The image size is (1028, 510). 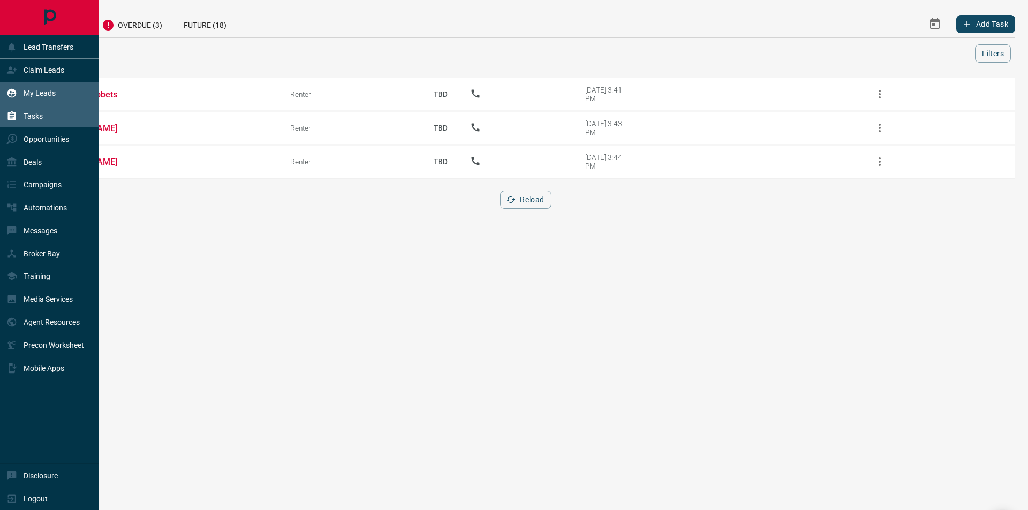 I want to click on div: Overdue (3), so click(x=132, y=24).